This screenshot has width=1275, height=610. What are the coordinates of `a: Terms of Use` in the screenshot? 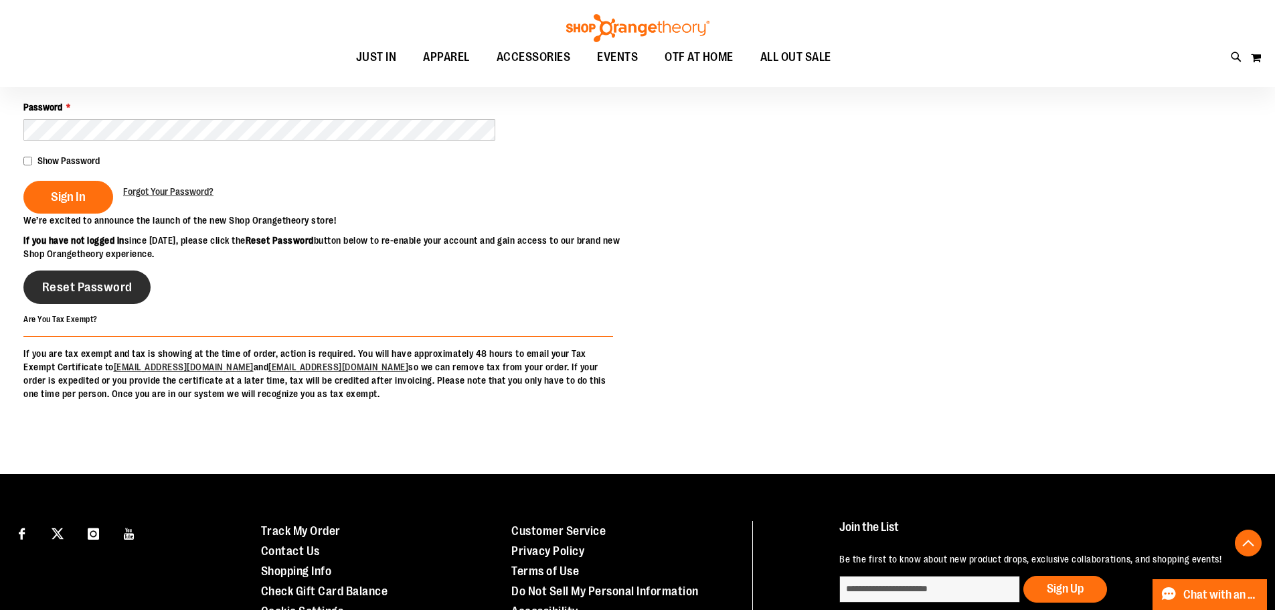 It's located at (545, 571).